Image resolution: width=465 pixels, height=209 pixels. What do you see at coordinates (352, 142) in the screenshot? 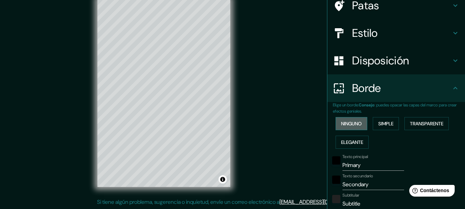
I see `font: Elegante` at bounding box center [352, 142].